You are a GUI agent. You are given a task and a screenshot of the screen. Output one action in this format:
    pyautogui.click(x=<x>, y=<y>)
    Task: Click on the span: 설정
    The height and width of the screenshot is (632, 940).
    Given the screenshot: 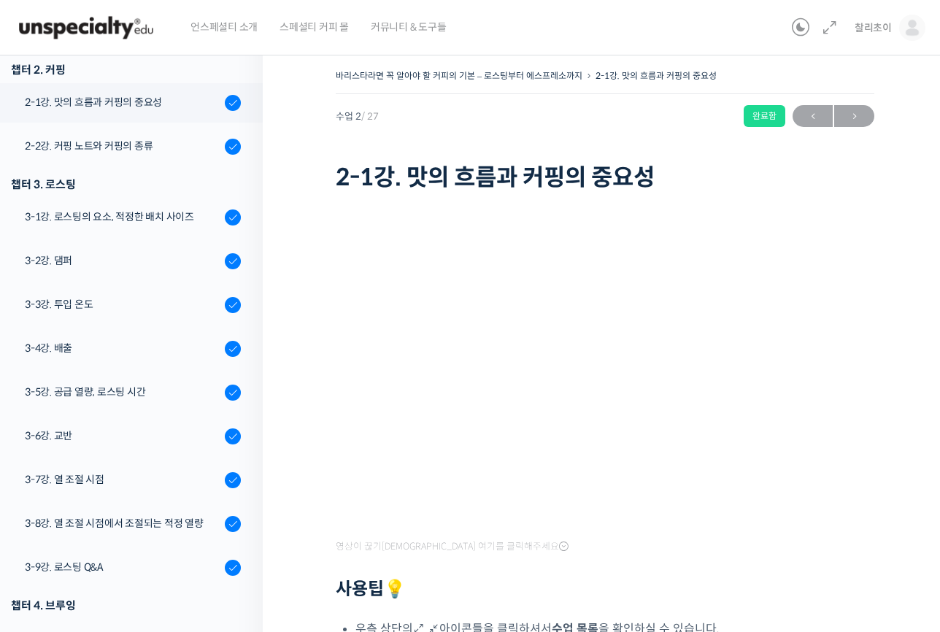 What is the action you would take?
    pyautogui.click(x=234, y=491)
    